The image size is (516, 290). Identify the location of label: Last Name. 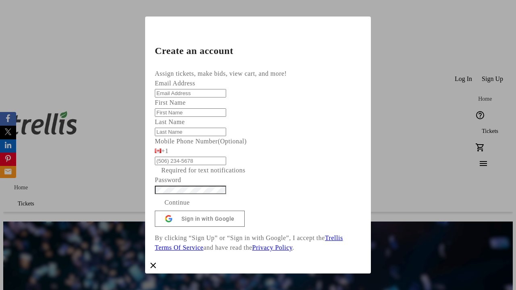
(170, 122).